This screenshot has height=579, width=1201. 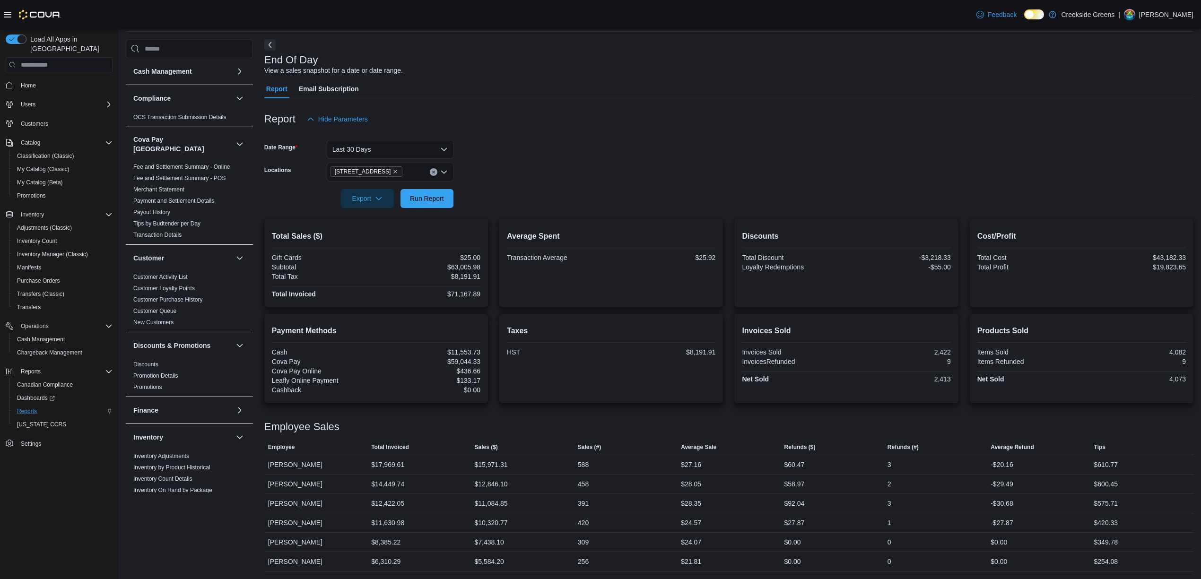 I want to click on div: Pat McCaffrey, so click(x=1129, y=15).